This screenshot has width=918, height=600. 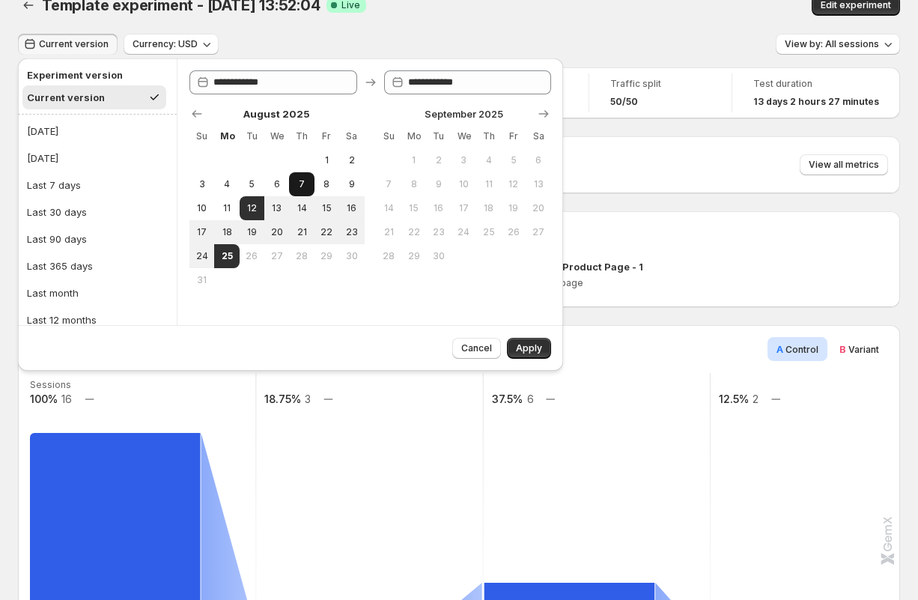 What do you see at coordinates (201, 280) in the screenshot?
I see `span: 31` at bounding box center [201, 280].